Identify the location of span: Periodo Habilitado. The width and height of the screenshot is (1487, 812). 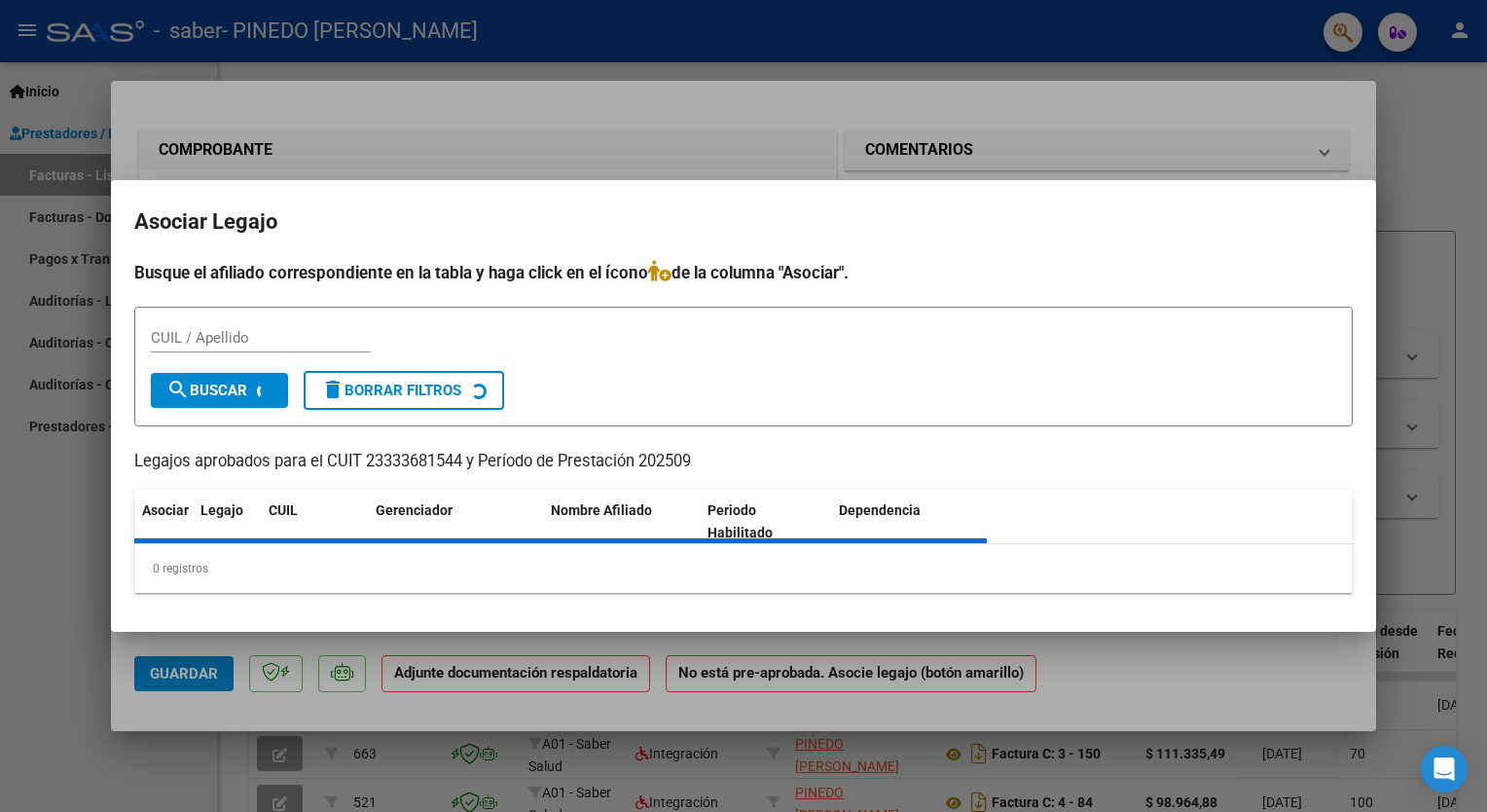
(740, 521).